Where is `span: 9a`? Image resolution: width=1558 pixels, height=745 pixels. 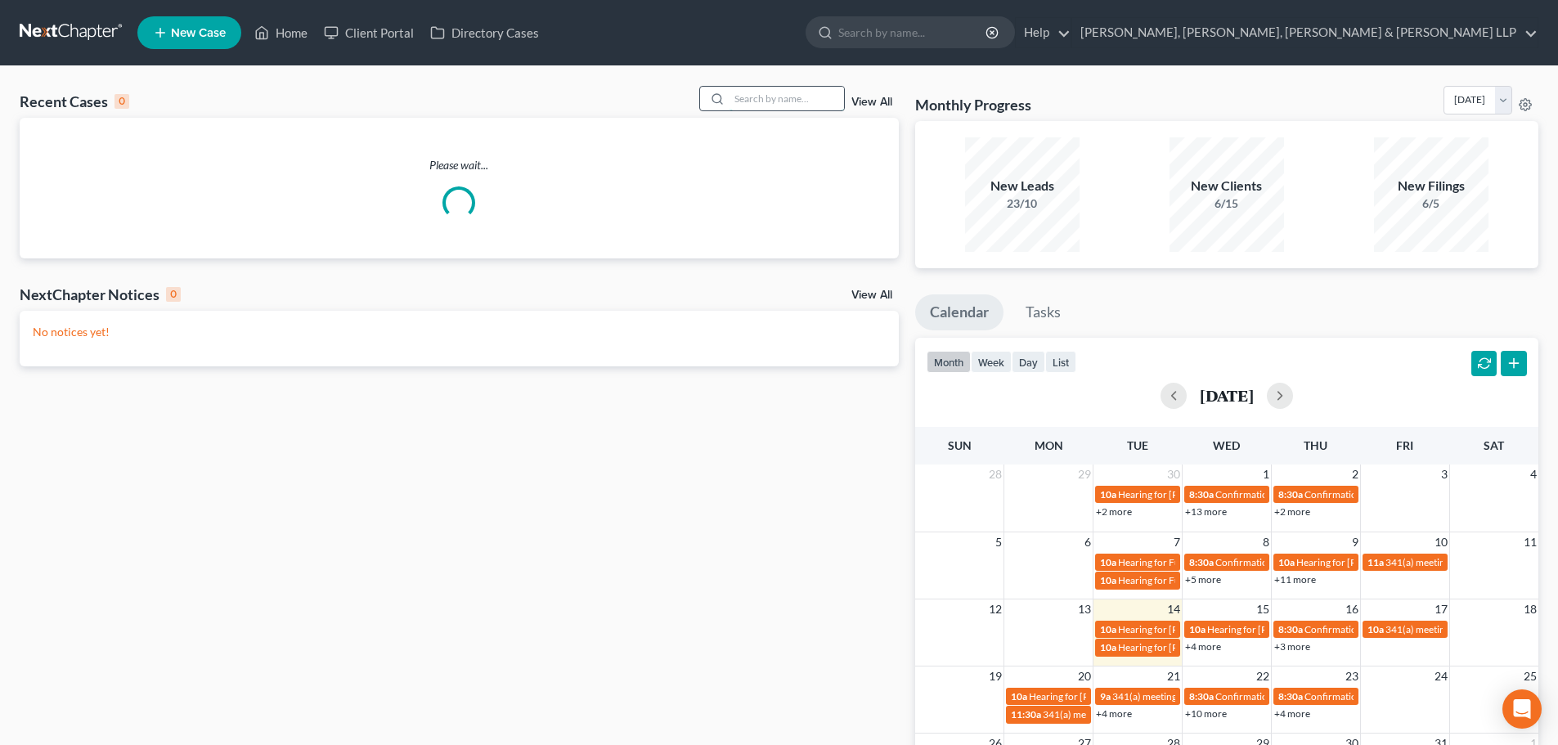 span: 9a is located at coordinates (1105, 696).